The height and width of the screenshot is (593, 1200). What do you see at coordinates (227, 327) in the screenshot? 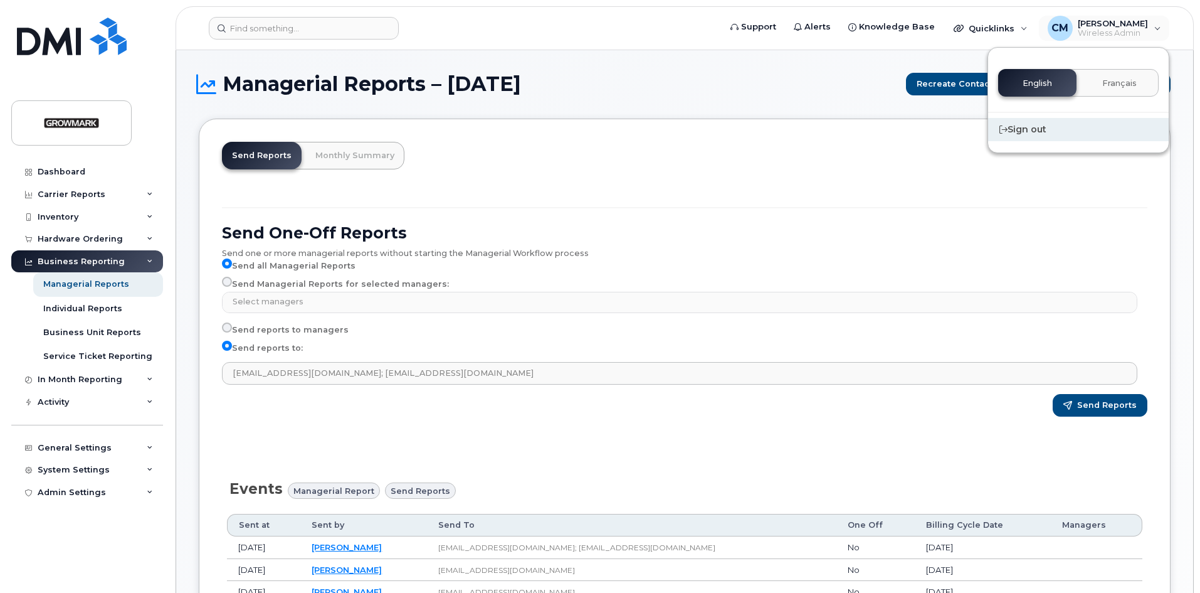
I see `input: Send reports to managers` at bounding box center [227, 327].